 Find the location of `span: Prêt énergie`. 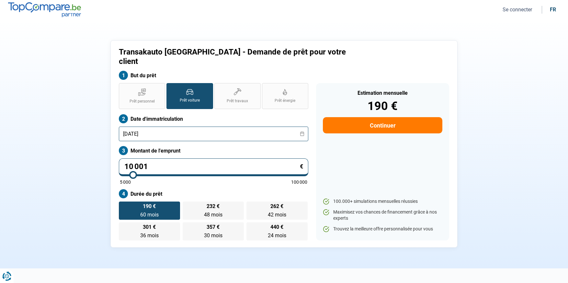

span: Prêt énergie is located at coordinates (285, 100).